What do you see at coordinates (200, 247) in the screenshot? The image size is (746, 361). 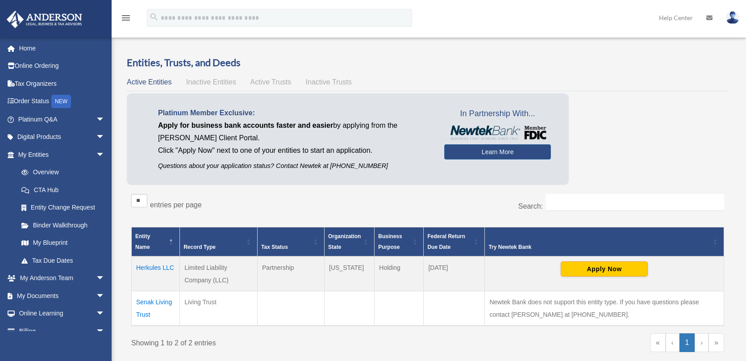 I see `span: Record Type` at bounding box center [200, 247].